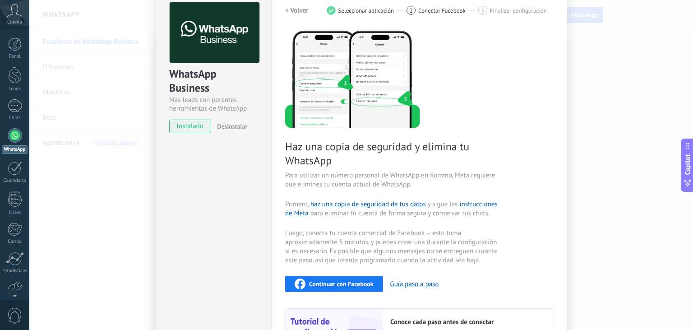 Image resolution: width=693 pixels, height=330 pixels. I want to click on span: Haz una copia de seguridad y elimina tu WhatsApp, so click(393, 153).